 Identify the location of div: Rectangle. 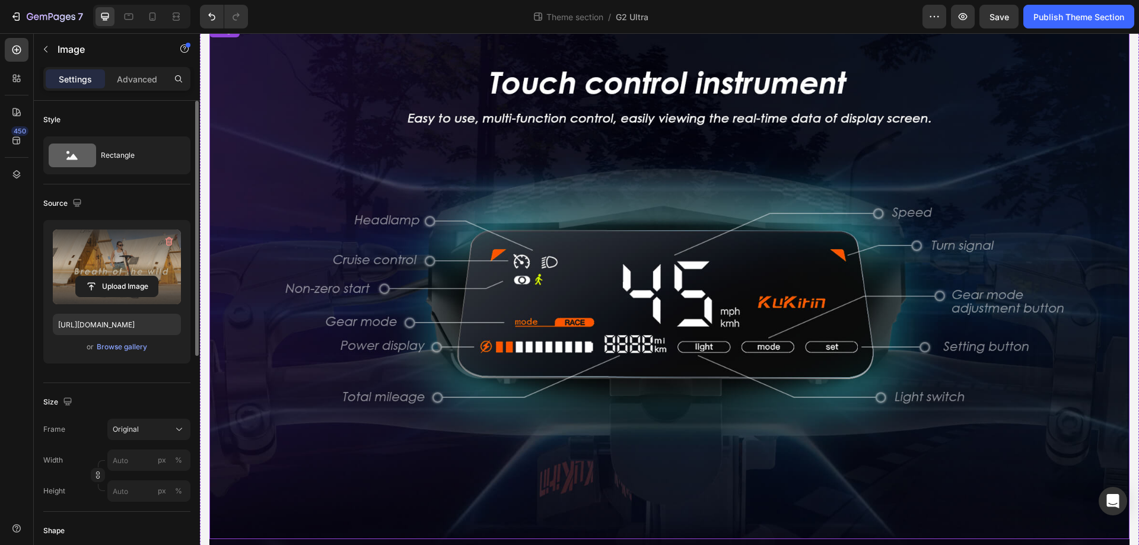
(137, 155).